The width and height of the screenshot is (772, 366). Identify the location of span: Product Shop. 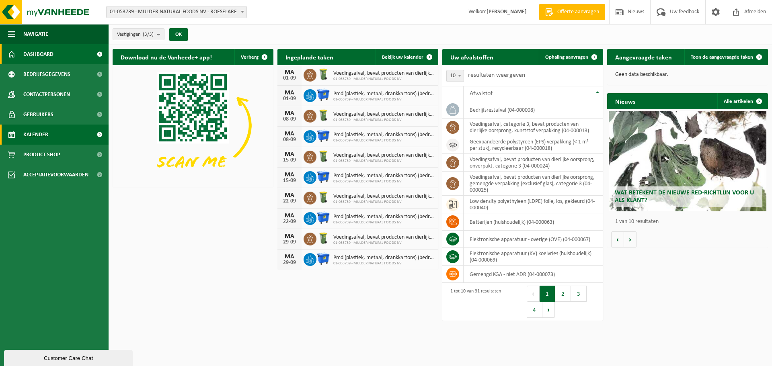
(41, 155).